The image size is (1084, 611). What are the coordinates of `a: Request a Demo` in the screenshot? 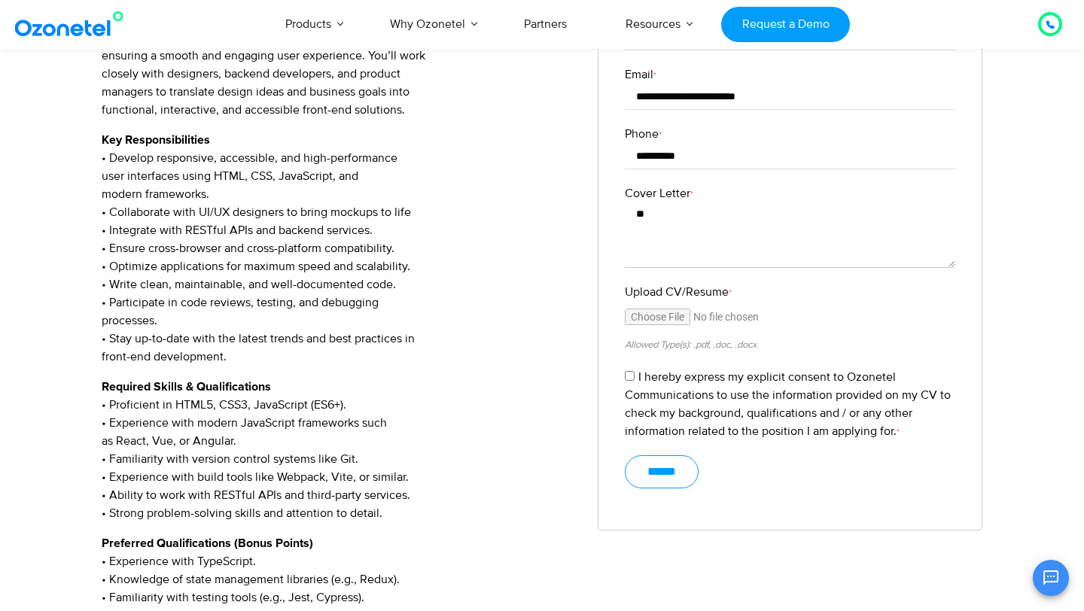 It's located at (785, 24).